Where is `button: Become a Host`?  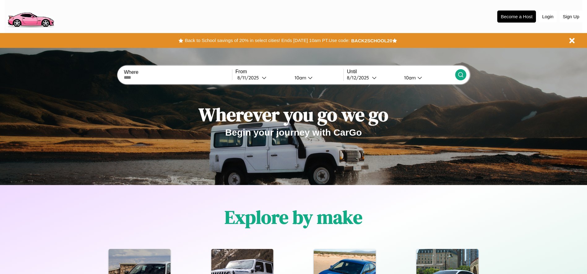 button: Become a Host is located at coordinates (516, 16).